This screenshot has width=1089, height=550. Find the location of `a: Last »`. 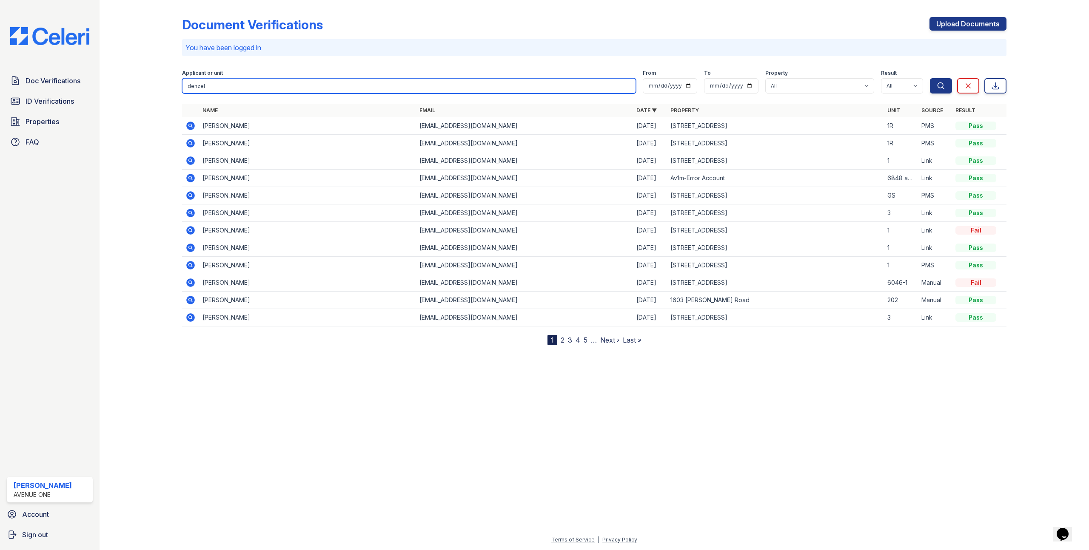

a: Last » is located at coordinates (632, 340).